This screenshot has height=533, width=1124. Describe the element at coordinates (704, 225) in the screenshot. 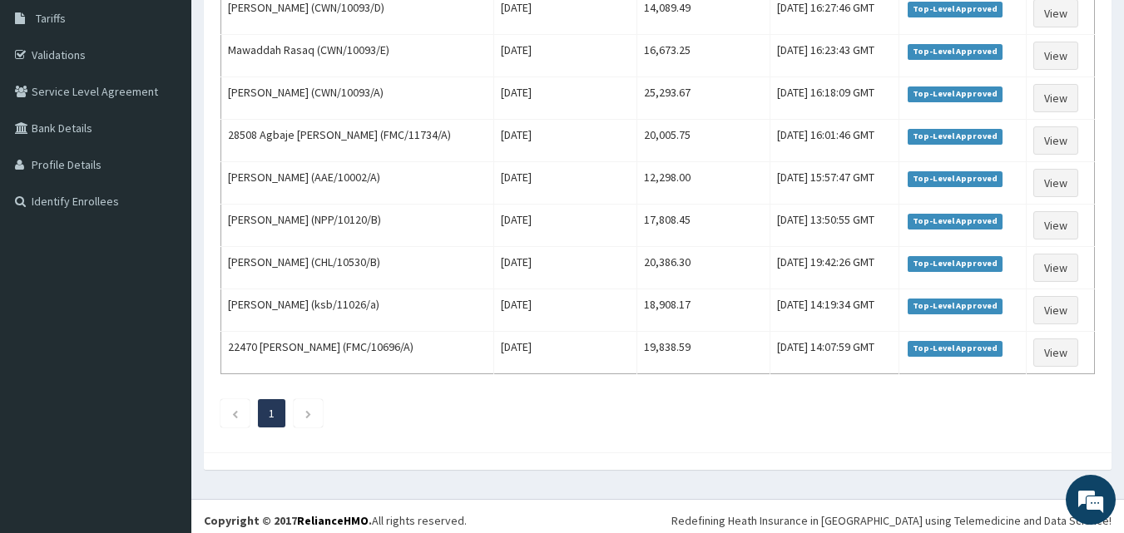

I see `td: 17,808.45` at that location.